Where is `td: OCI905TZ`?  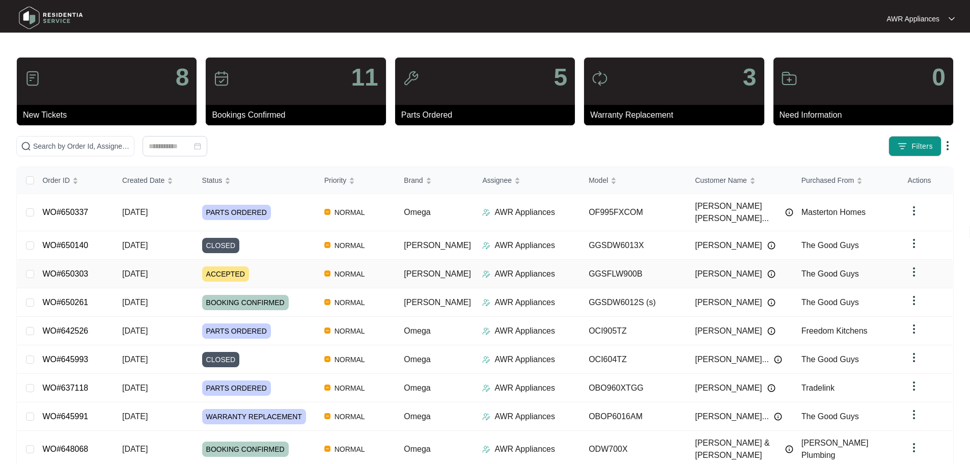 td: OCI905TZ is located at coordinates (633, 331).